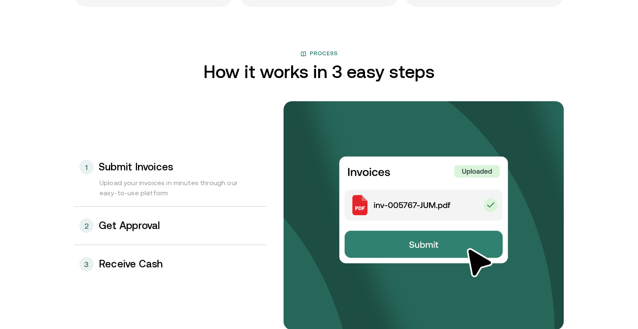 The image size is (638, 329). What do you see at coordinates (131, 264) in the screenshot?
I see `h3: Receive Cash` at bounding box center [131, 264].